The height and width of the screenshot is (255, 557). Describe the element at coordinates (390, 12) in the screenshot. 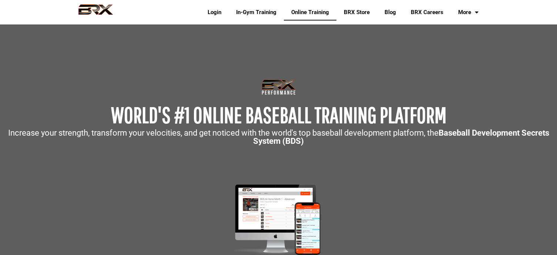

I see `a: Blog` at that location.